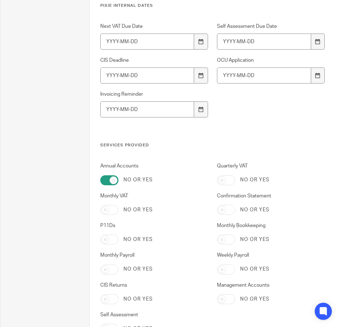 This screenshot has width=339, height=327. What do you see at coordinates (155, 226) in the screenshot?
I see `label: P11Ds` at bounding box center [155, 226].